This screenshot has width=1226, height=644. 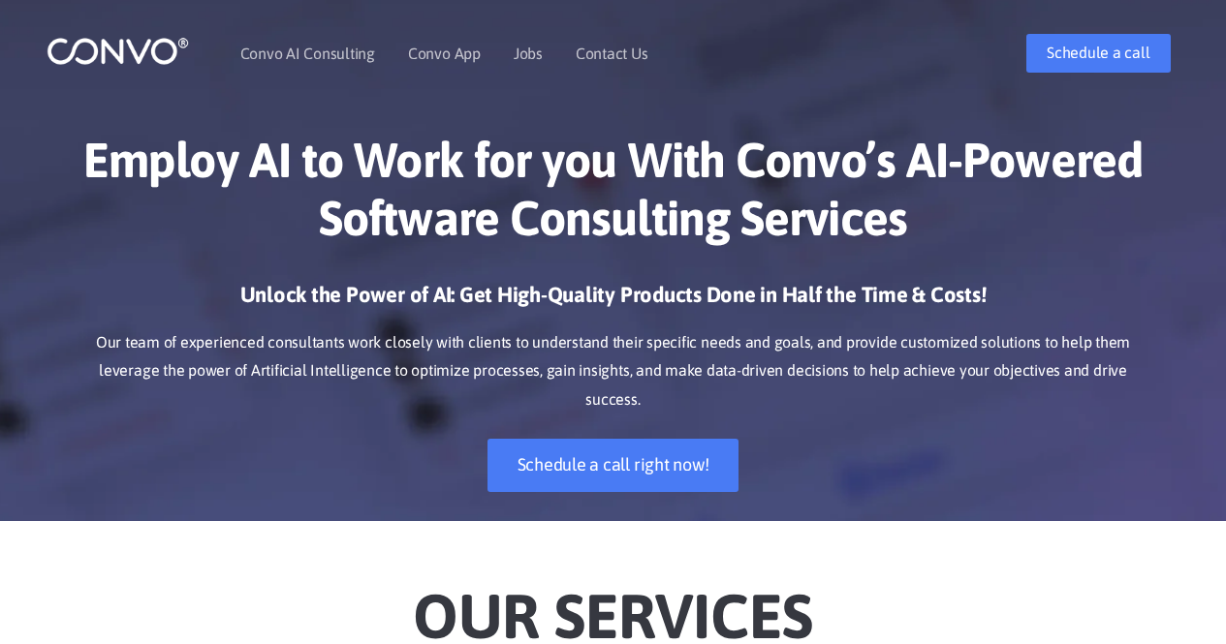 What do you see at coordinates (613, 465) in the screenshot?
I see `a: Schedule a call right now!` at bounding box center [613, 465].